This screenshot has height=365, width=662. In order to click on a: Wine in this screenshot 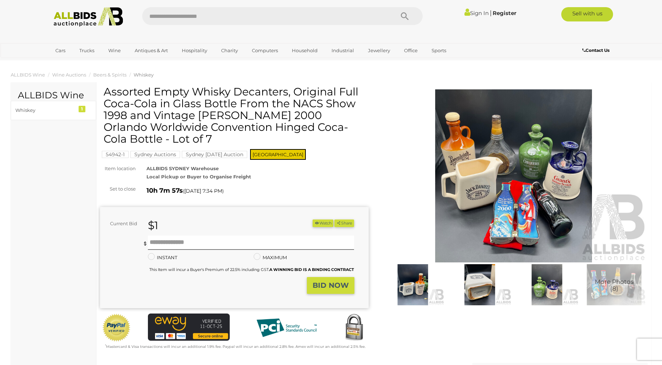, I will do `click(114, 50)`.